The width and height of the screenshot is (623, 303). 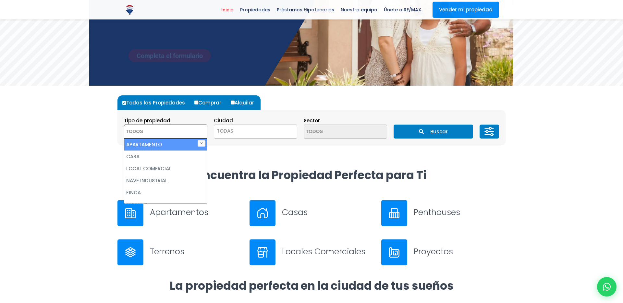 What do you see at coordinates (196, 212) in the screenshot?
I see `h3: Apartamentos` at bounding box center [196, 212].